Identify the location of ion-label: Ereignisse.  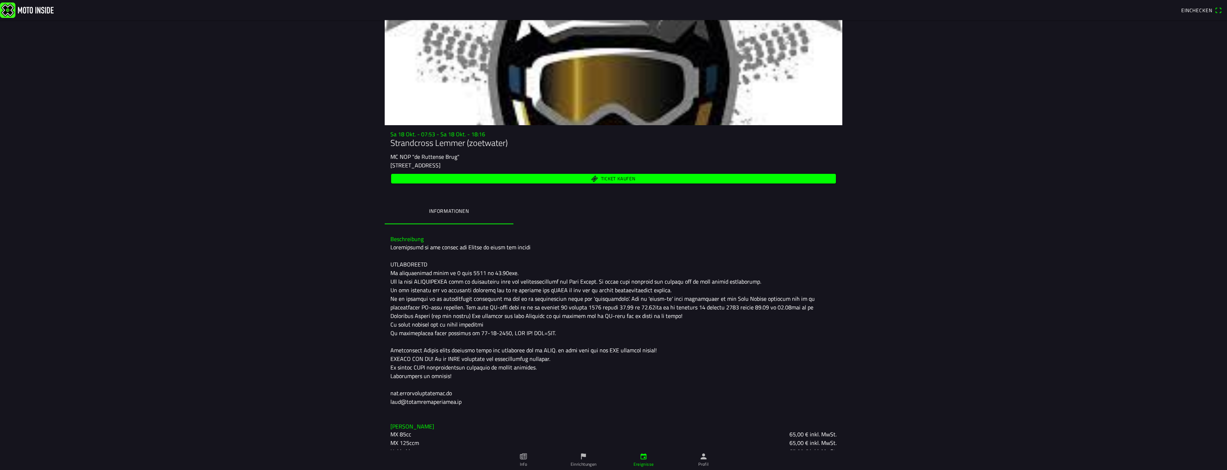
(644, 464).